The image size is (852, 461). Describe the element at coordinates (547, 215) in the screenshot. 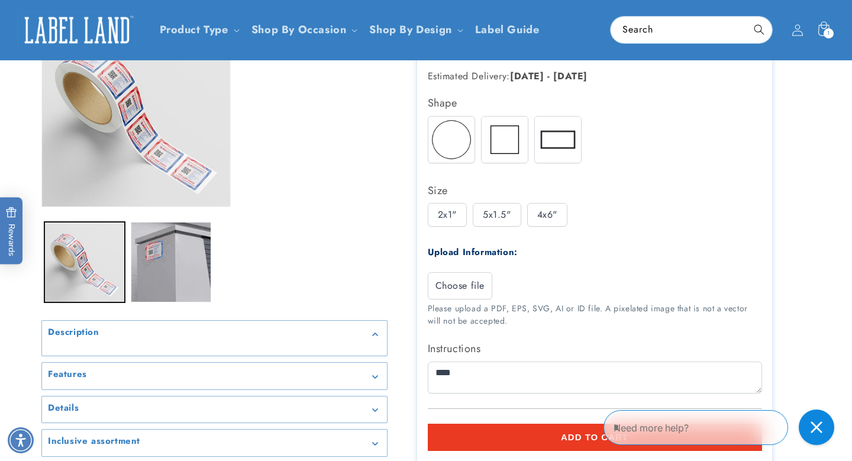

I see `div: 4x6"` at that location.